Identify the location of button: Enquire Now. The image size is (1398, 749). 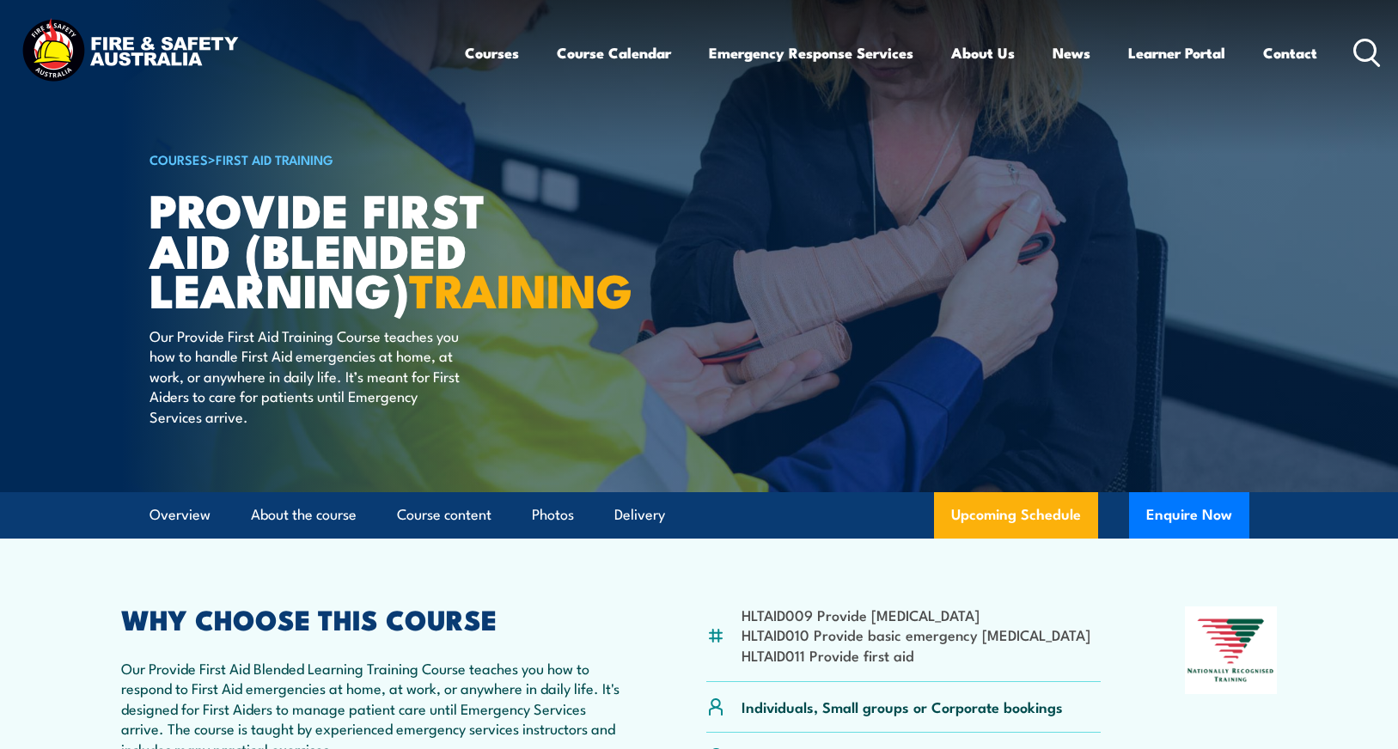
(1189, 516).